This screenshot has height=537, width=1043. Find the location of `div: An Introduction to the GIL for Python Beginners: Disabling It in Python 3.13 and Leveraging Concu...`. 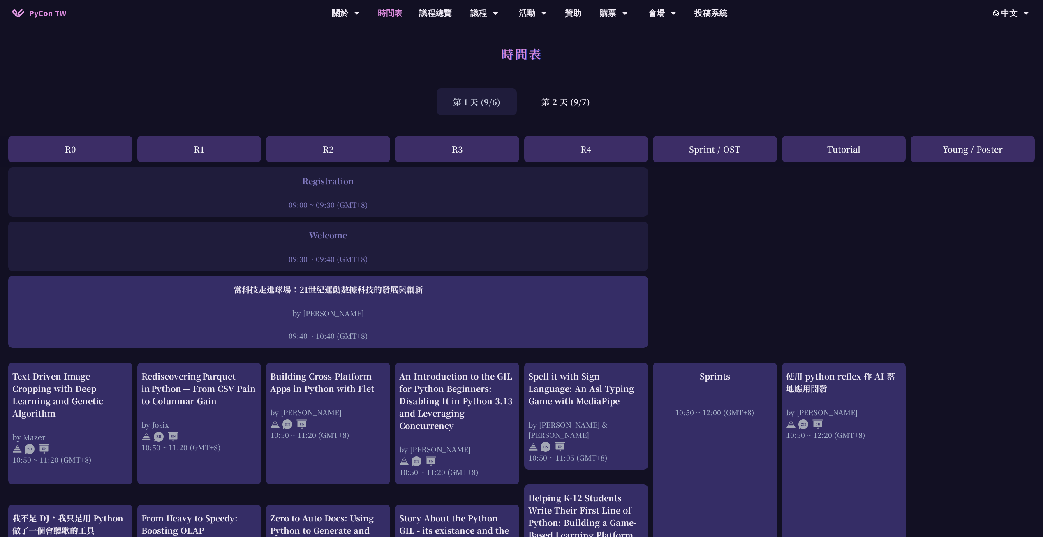

div: An Introduction to the GIL for Python Beginners: Disabling It in Python 3.13 and Leveraging Concu... is located at coordinates (457, 401).